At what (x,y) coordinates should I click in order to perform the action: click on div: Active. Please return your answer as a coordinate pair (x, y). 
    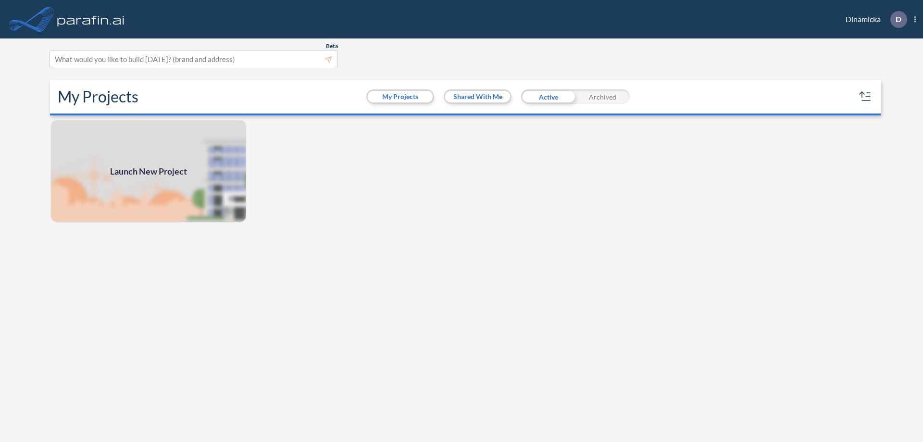
    Looking at the image, I should click on (548, 97).